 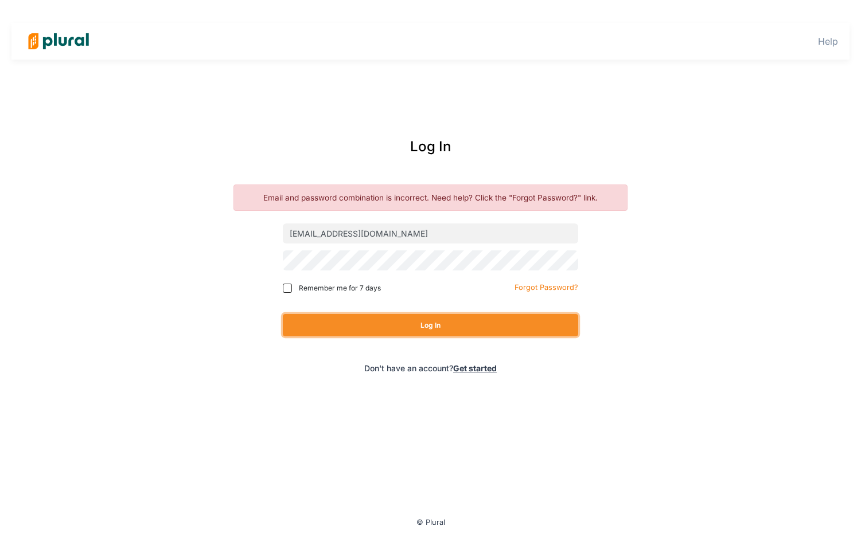 I want to click on a: Help, so click(x=827, y=41).